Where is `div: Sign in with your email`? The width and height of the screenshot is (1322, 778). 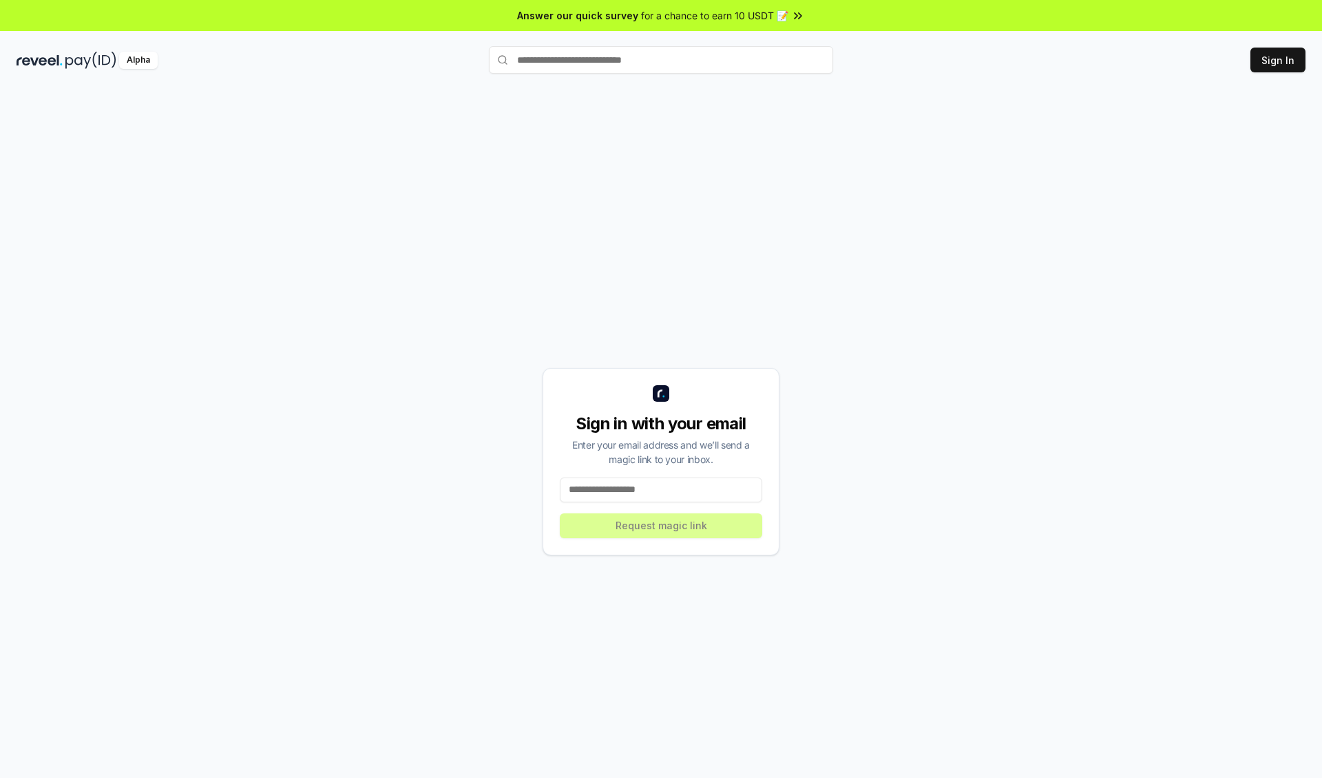 div: Sign in with your email is located at coordinates (661, 424).